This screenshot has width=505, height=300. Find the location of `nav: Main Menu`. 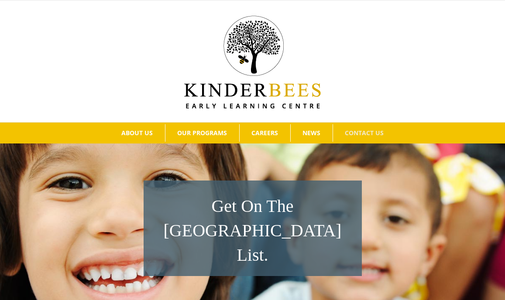

nav: Main Menu is located at coordinates (252, 133).